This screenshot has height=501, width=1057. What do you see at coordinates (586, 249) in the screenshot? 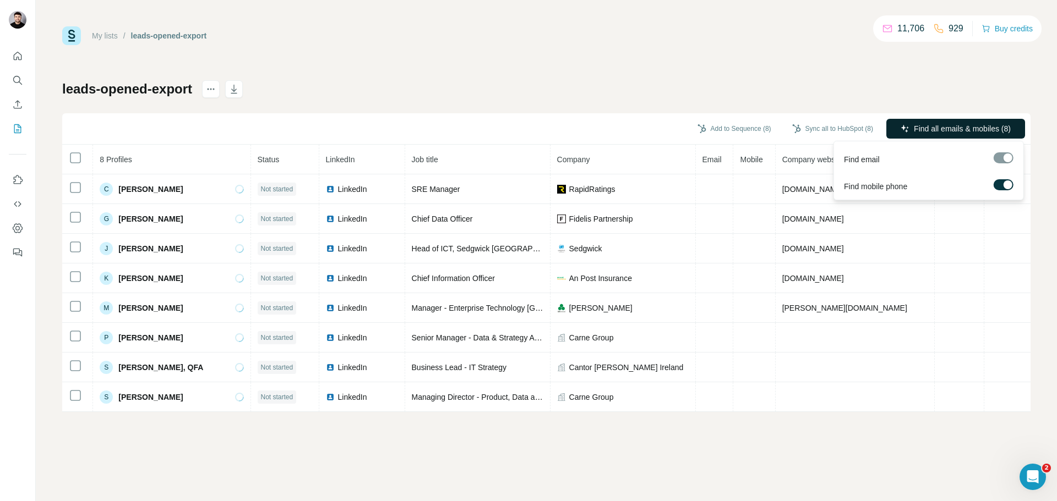
I see `span: Sedgwick` at bounding box center [586, 249].